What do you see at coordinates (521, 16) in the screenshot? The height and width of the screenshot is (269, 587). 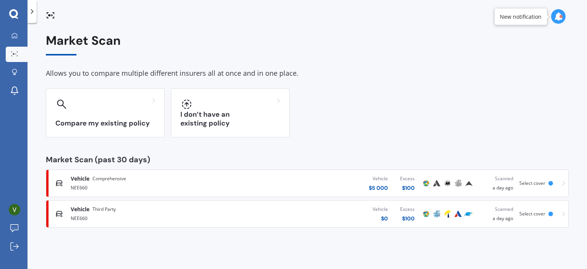 I see `div: New notification` at bounding box center [521, 16].